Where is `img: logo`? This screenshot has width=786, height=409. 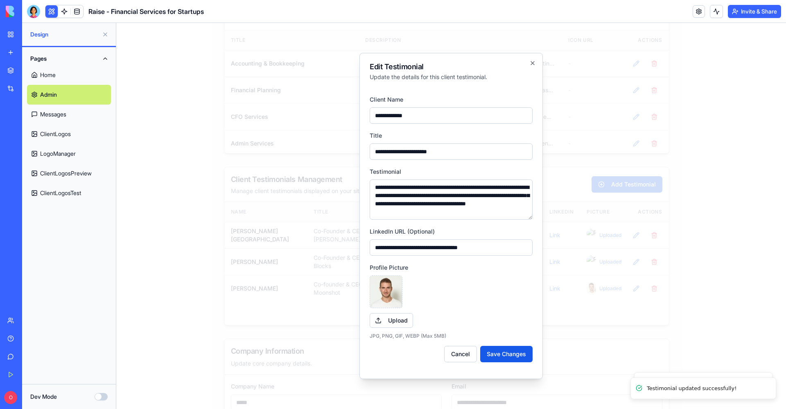 img: logo is located at coordinates (31, 11).